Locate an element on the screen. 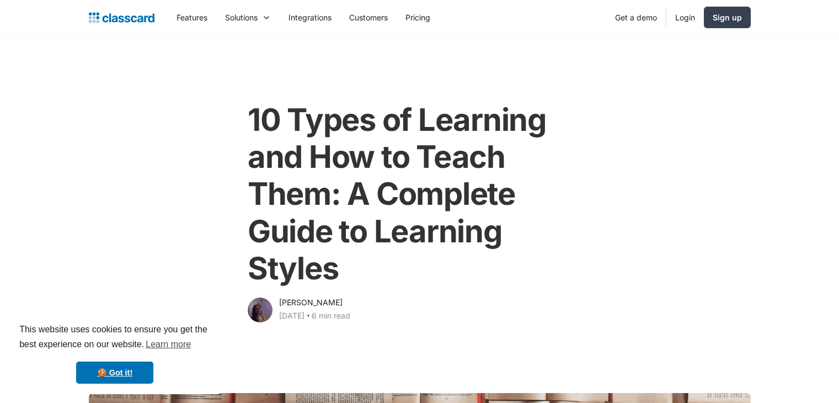 The image size is (839, 403). a: Pricing is located at coordinates (417, 17).